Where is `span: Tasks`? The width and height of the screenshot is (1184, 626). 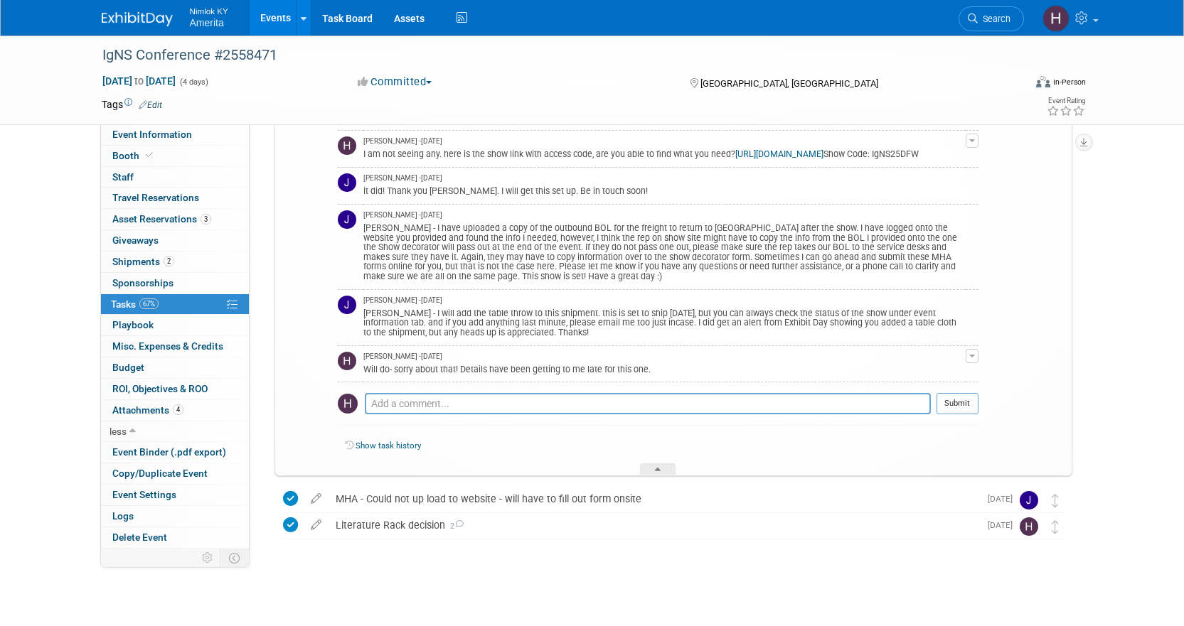
span: Tasks is located at coordinates (134, 304).